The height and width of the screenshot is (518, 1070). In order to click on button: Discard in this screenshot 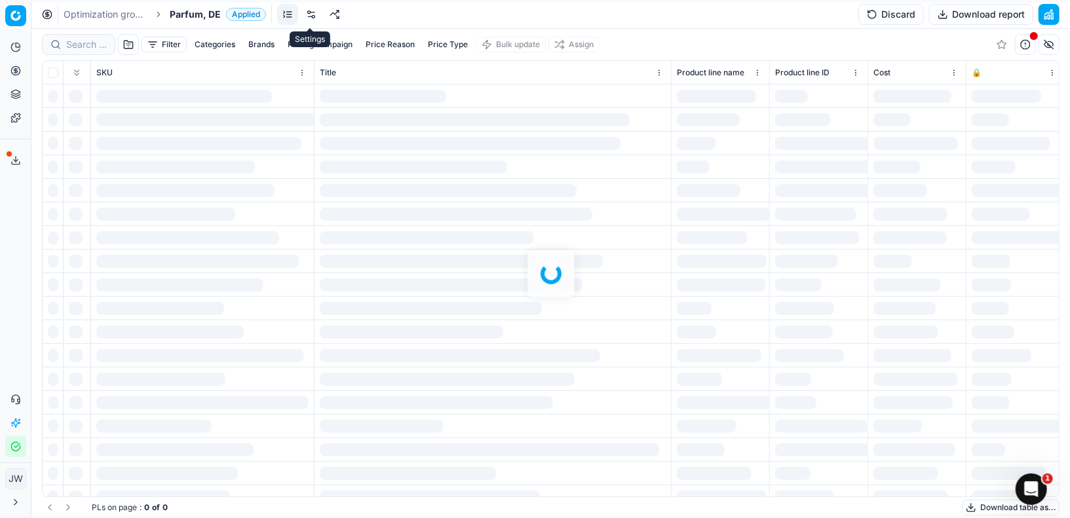, I will do `click(891, 14)`.